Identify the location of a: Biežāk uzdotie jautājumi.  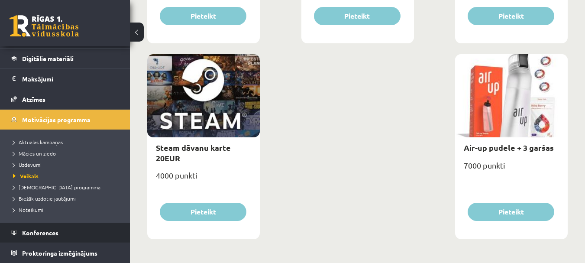
(67, 198).